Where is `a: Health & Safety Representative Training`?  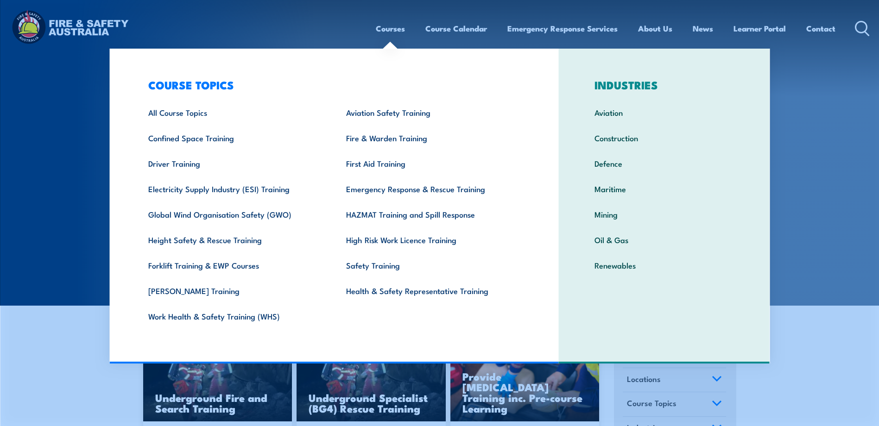
a: Health & Safety Representative Training is located at coordinates (430, 290).